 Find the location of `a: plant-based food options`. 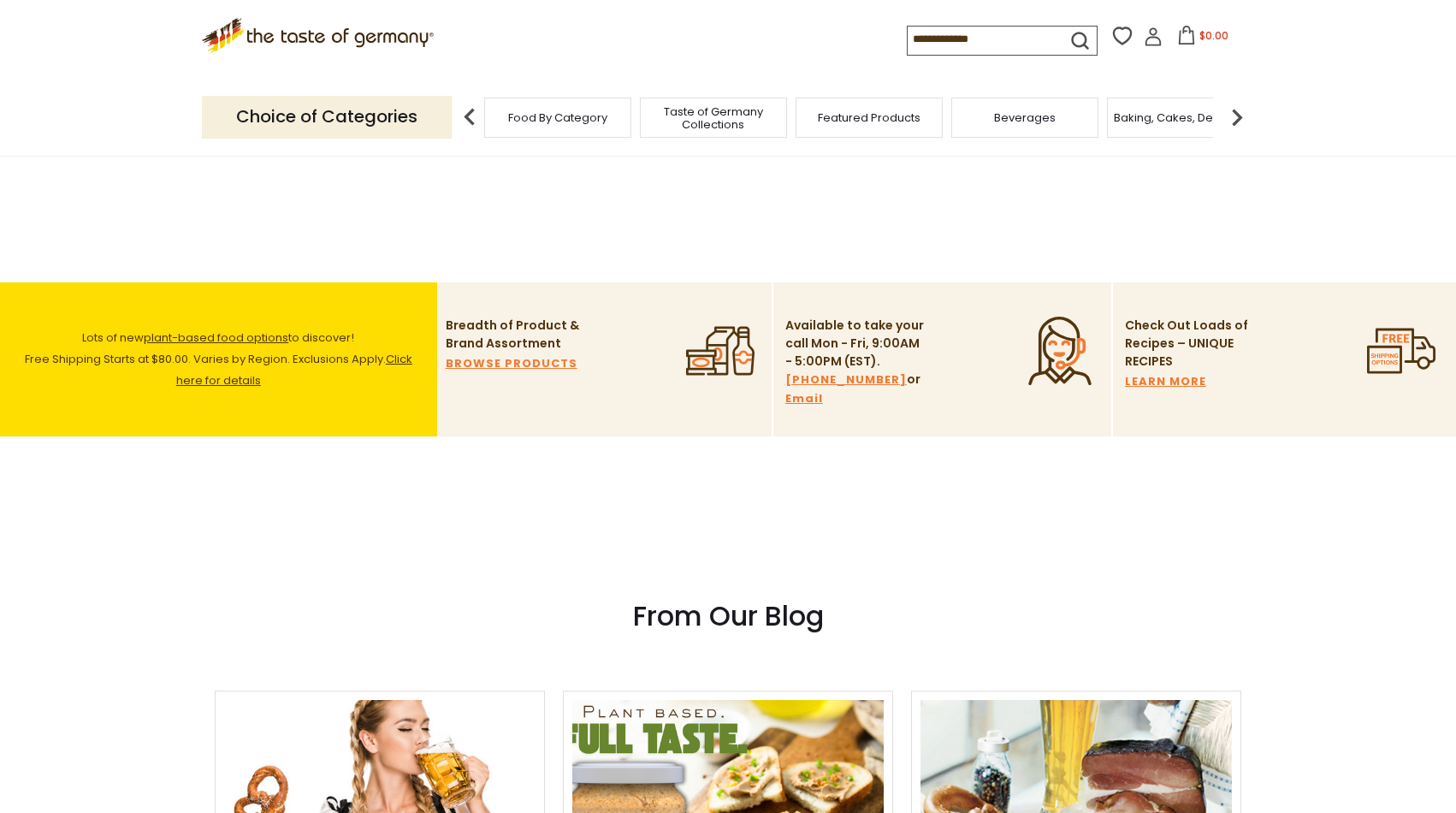

a: plant-based food options is located at coordinates (216, 337).